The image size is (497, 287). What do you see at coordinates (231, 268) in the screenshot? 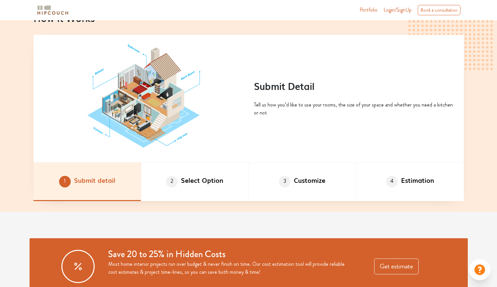
I see `p: Most home interior projects run over budget & never finish on time. Our cost estimation tool will...` at bounding box center [231, 268].